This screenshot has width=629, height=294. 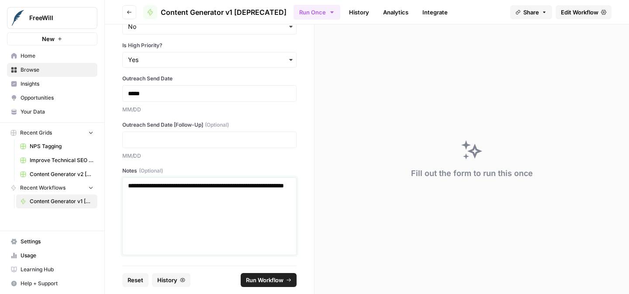 I want to click on a: Usage, so click(x=52, y=256).